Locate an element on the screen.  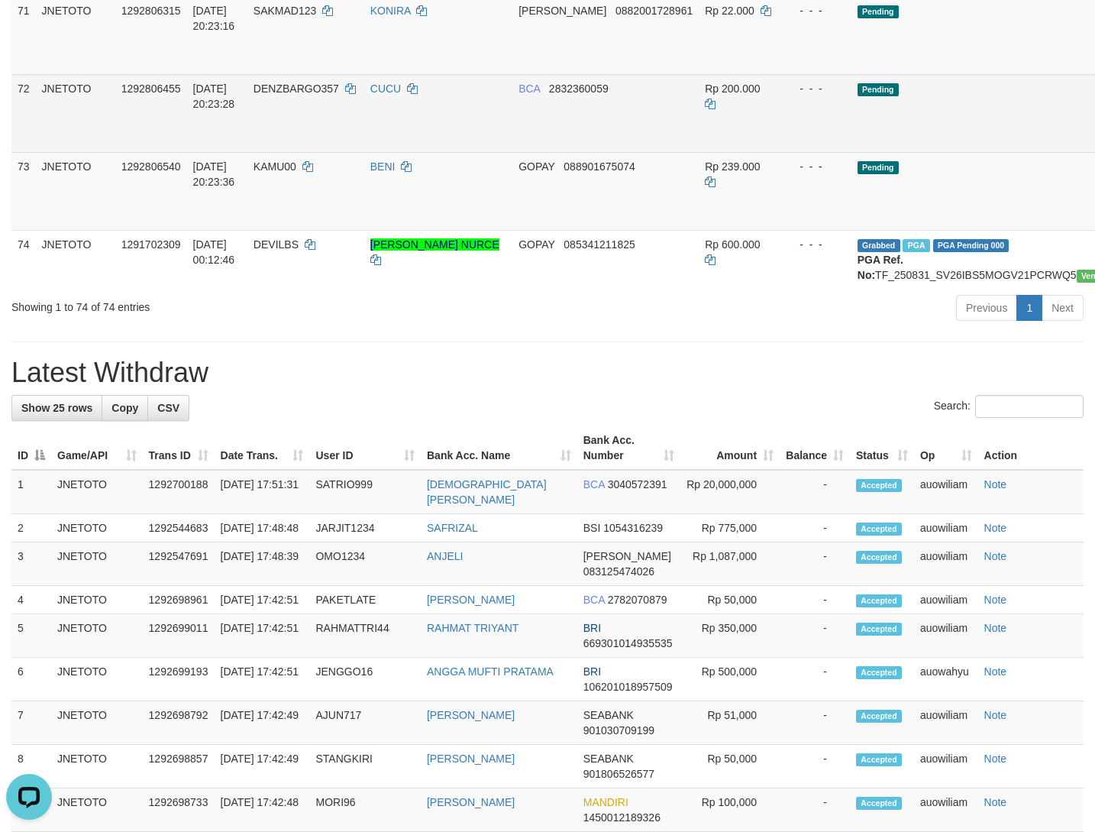
span: 1292806540 is located at coordinates (151, 166).